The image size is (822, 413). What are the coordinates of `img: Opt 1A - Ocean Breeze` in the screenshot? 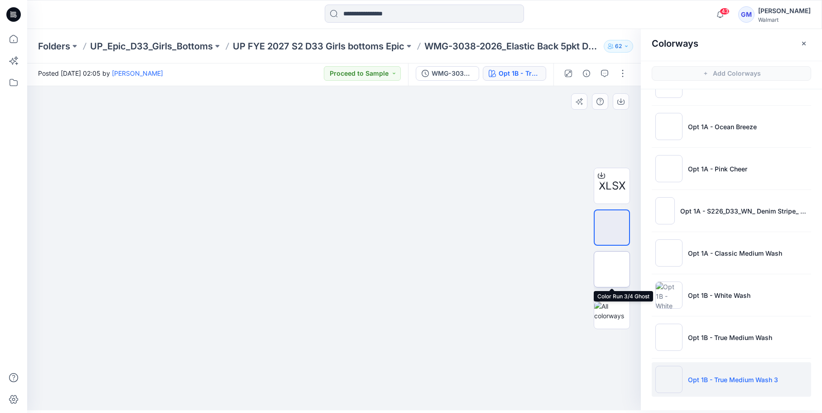 It's located at (669, 126).